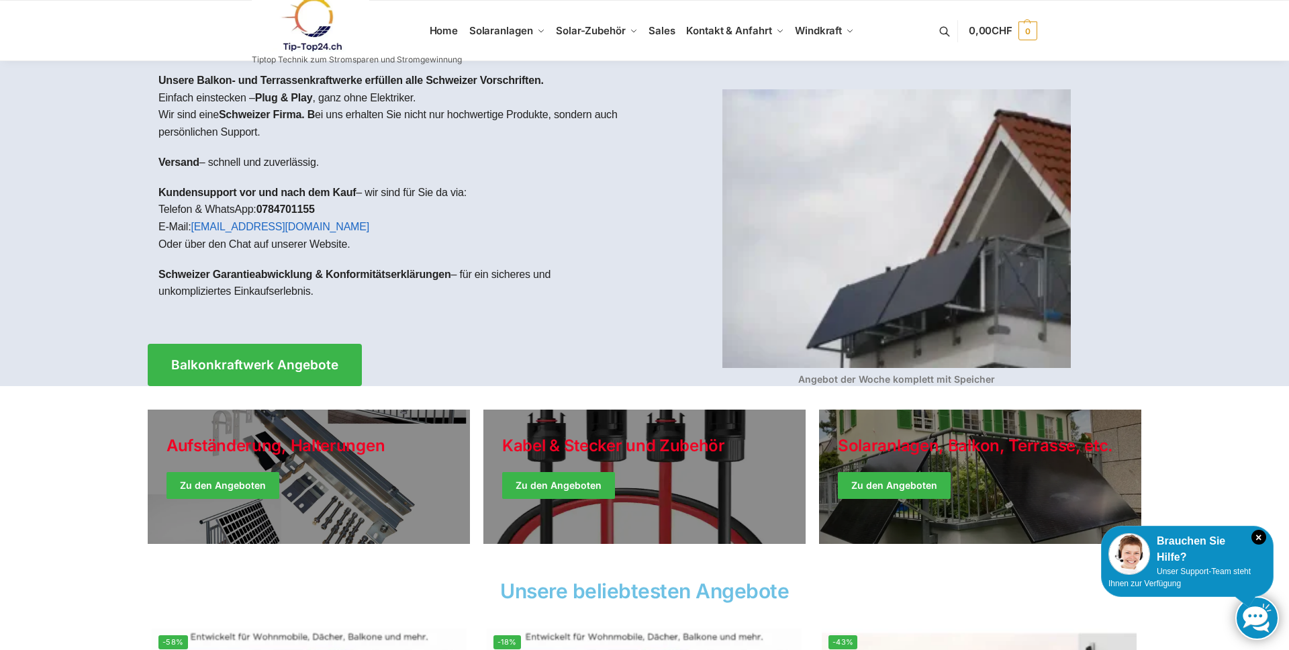 The width and height of the screenshot is (1289, 650). Describe the element at coordinates (1129, 554) in the screenshot. I see `img: Customer service` at that location.